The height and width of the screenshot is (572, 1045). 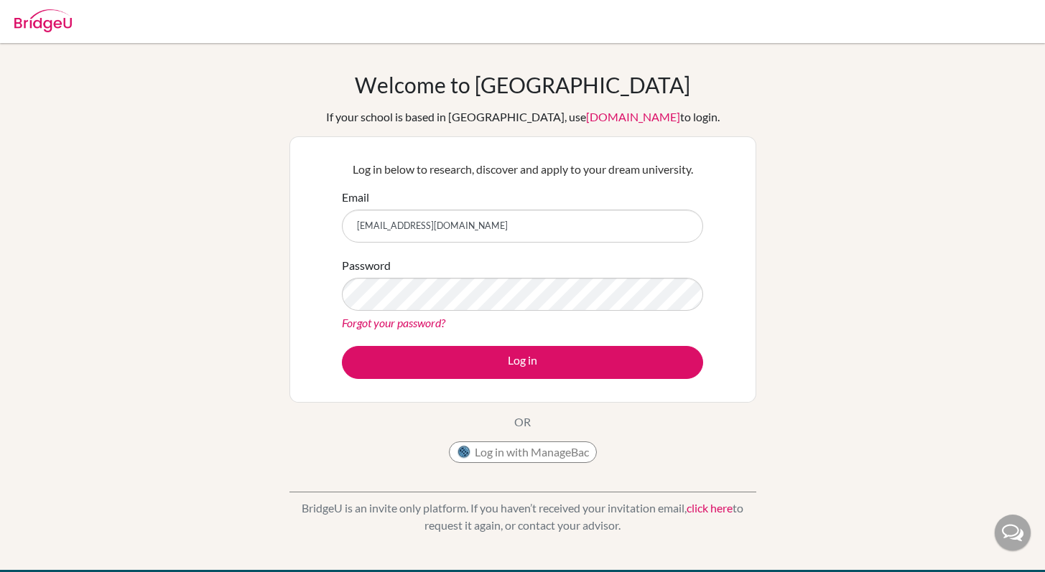 I want to click on a: Forgot your password?, so click(x=394, y=322).